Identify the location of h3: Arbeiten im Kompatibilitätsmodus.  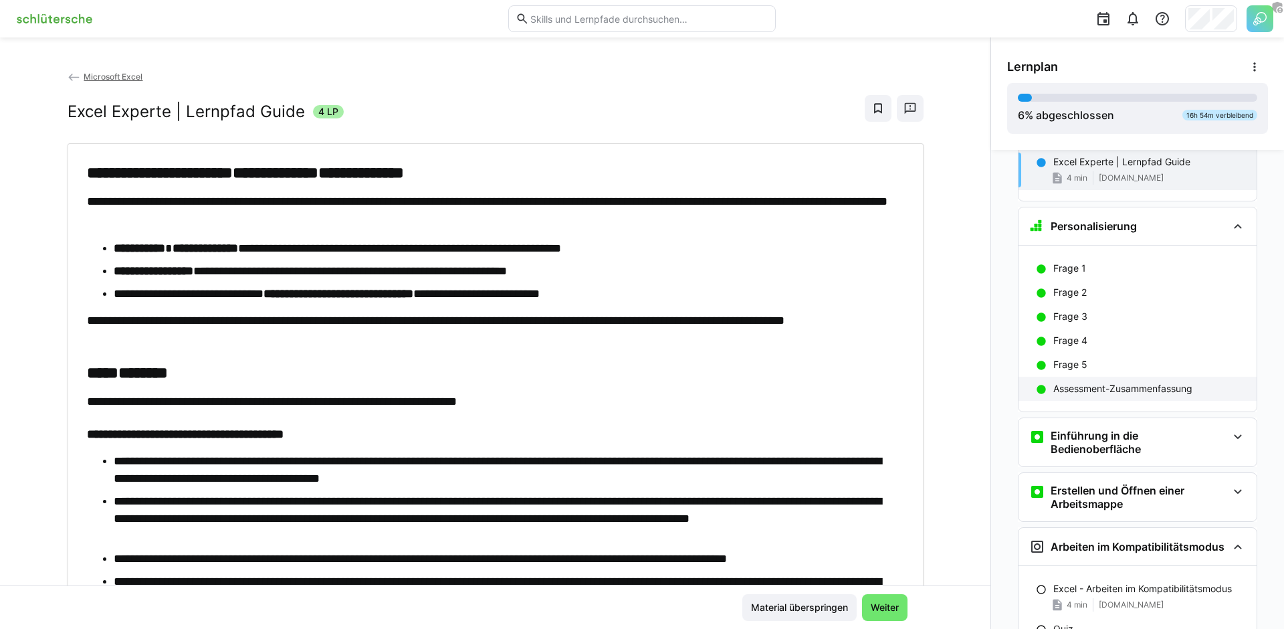
(1137, 546).